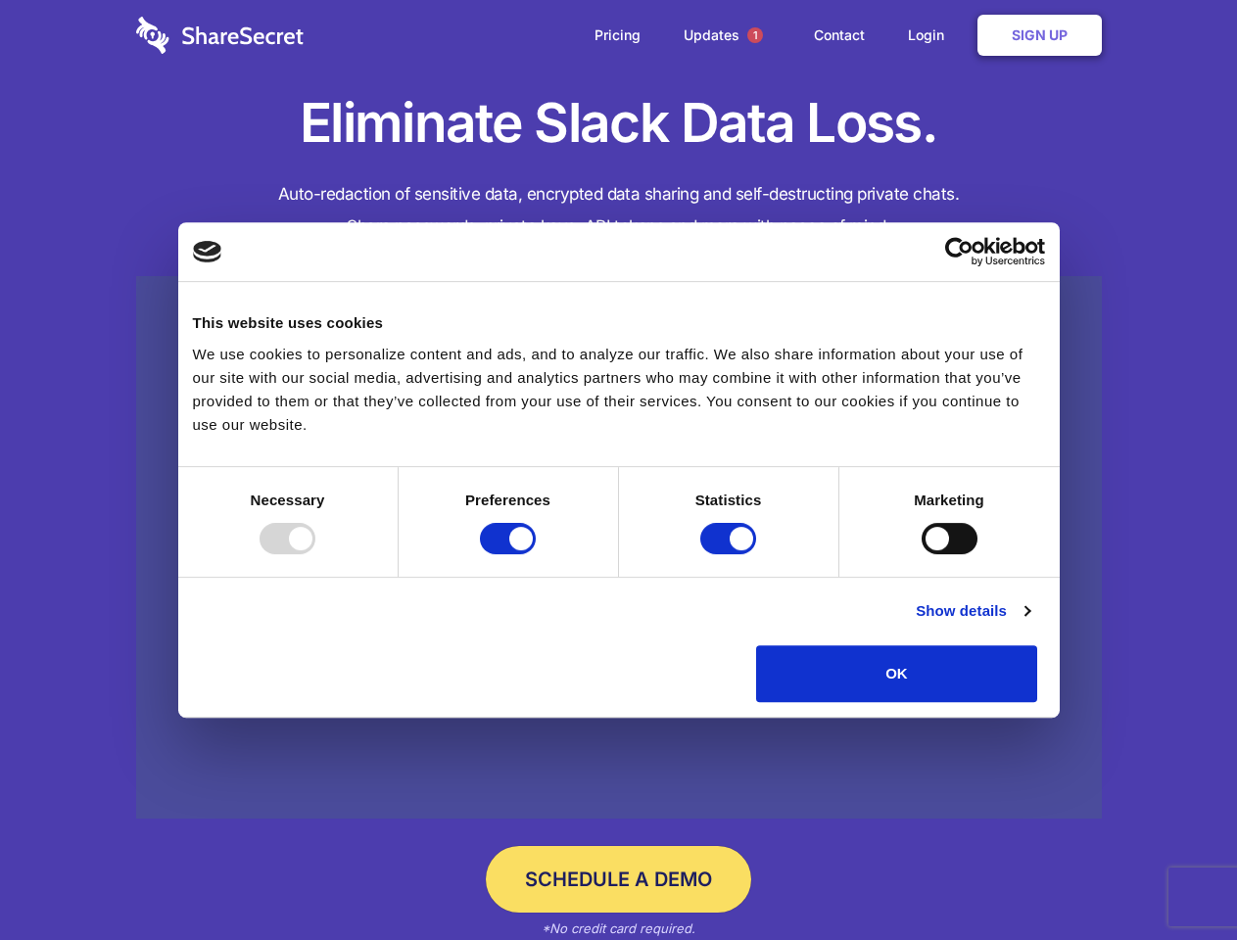 Image resolution: width=1237 pixels, height=940 pixels. Describe the element at coordinates (507, 499) in the screenshot. I see `strong: Preferences` at that location.